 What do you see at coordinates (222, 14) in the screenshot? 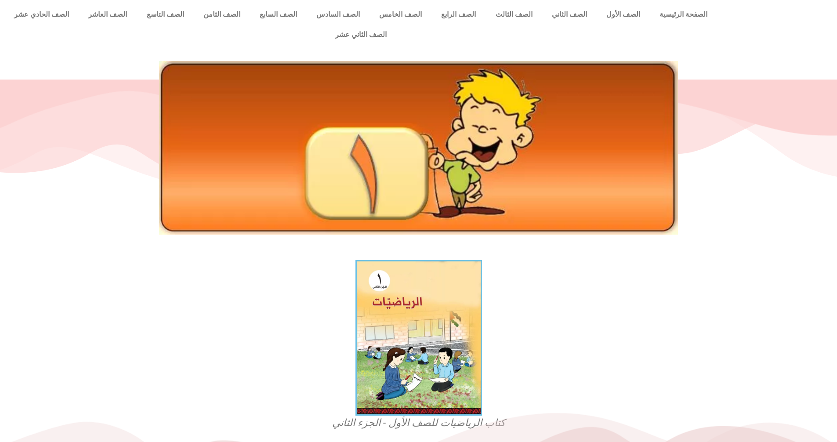
I see `a: الصف الثامن` at bounding box center [222, 14].